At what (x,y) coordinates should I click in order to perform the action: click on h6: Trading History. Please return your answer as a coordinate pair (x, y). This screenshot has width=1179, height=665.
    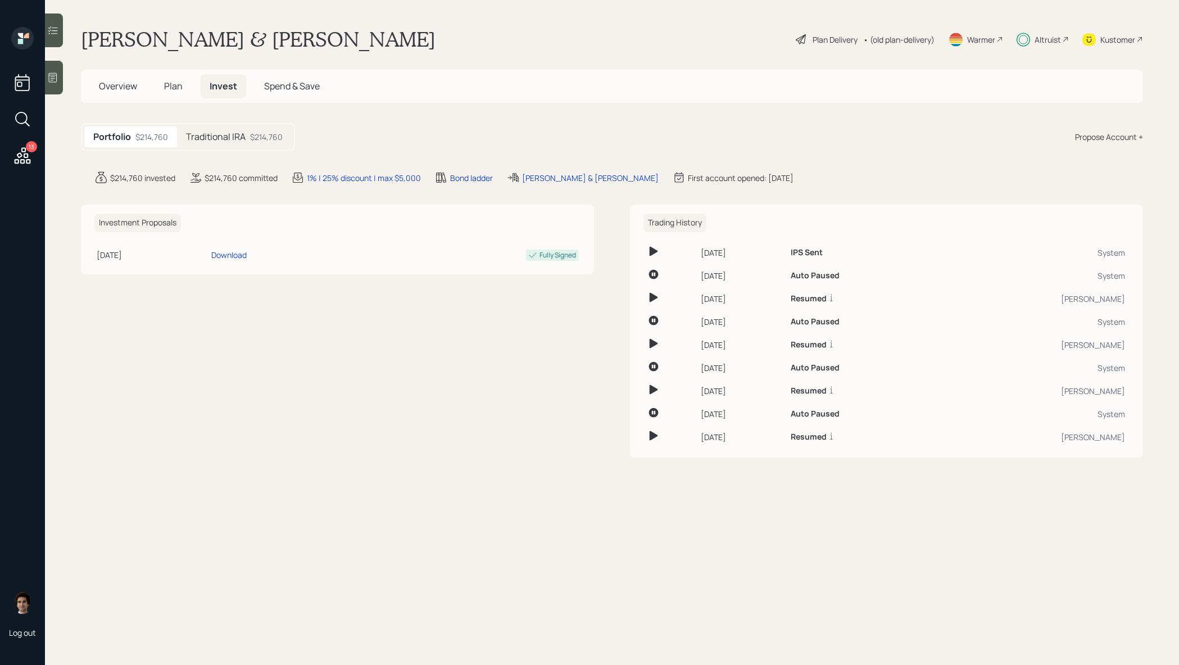
    Looking at the image, I should click on (675, 223).